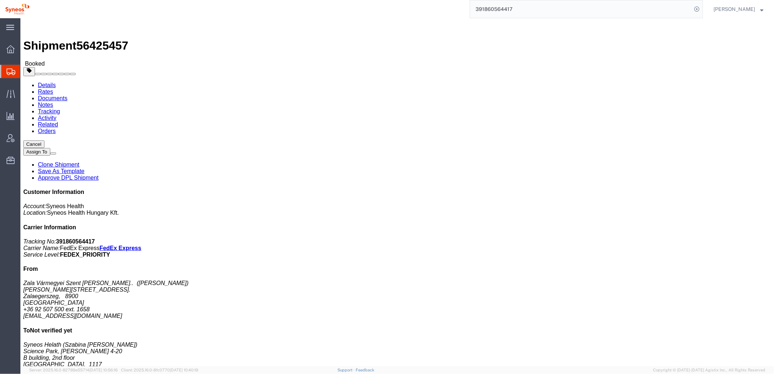  I want to click on img: logo, so click(17, 9).